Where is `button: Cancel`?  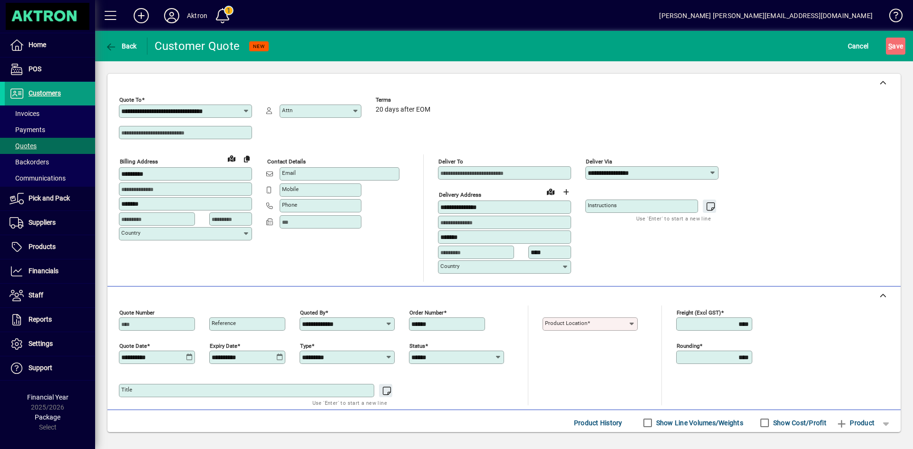 button: Cancel is located at coordinates (858, 46).